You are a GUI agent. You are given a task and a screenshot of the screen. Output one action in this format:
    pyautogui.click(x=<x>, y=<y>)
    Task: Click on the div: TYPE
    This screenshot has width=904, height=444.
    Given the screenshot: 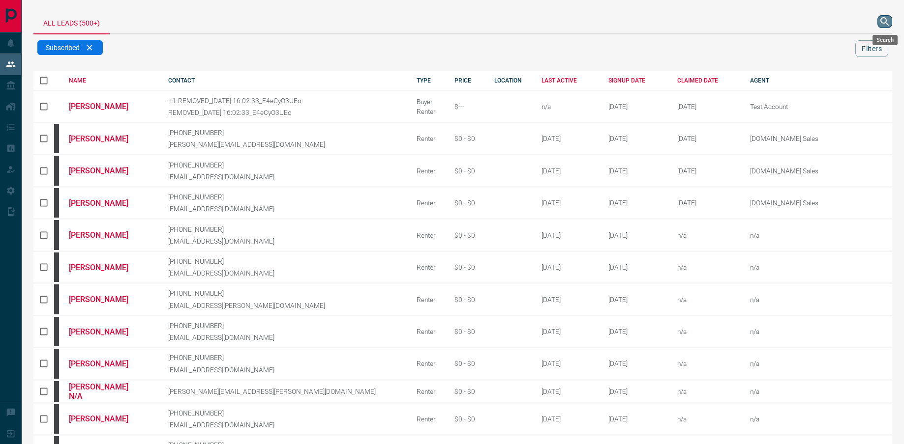 What is the action you would take?
    pyautogui.click(x=428, y=81)
    